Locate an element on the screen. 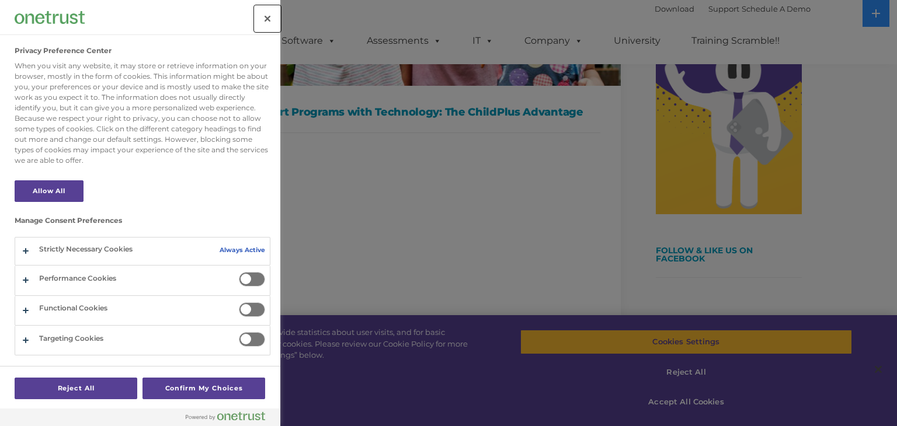 The image size is (897, 426). div: When you visit any website, it may store or retrieve information on your browser, mostly in the f... is located at coordinates (142, 113).